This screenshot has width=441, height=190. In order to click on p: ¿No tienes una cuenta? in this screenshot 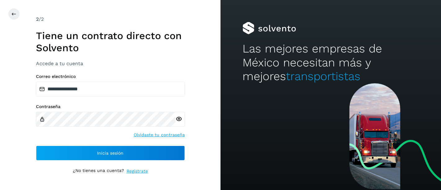, I will do `click(98, 171)`.